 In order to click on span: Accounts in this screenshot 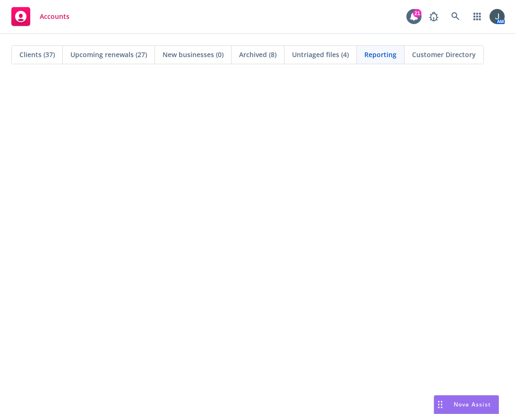, I will do `click(54, 17)`.